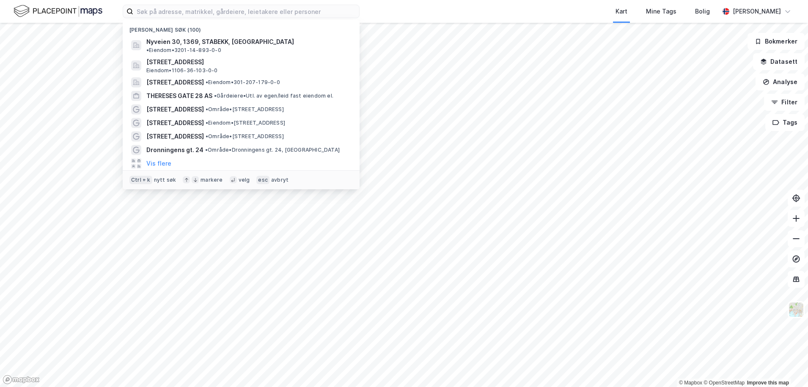 Image resolution: width=808 pixels, height=387 pixels. I want to click on img: logo.f888ab2527a4732fd821a326f86c7f29.svg, so click(58, 11).